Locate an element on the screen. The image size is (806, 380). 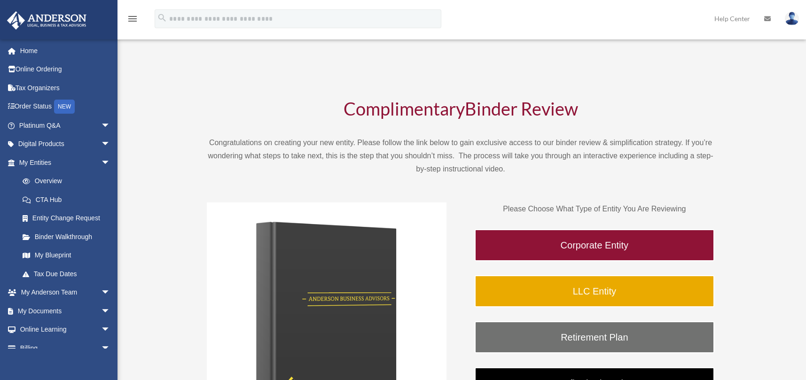
a: Retirement Plan is located at coordinates (595, 338).